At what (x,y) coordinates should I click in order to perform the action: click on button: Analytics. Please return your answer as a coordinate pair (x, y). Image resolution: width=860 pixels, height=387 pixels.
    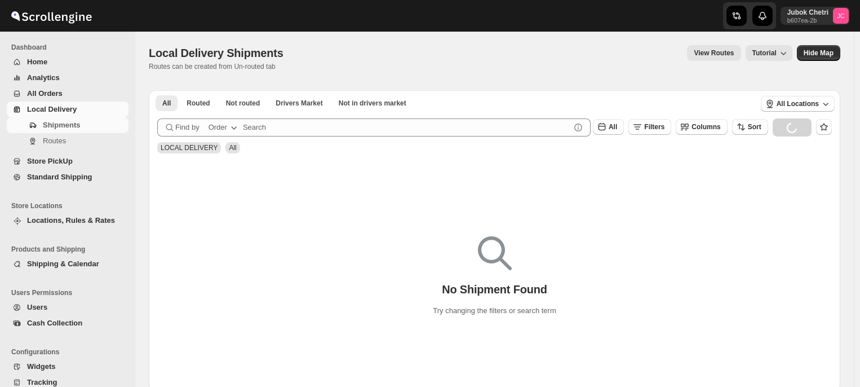
    Looking at the image, I should click on (68, 78).